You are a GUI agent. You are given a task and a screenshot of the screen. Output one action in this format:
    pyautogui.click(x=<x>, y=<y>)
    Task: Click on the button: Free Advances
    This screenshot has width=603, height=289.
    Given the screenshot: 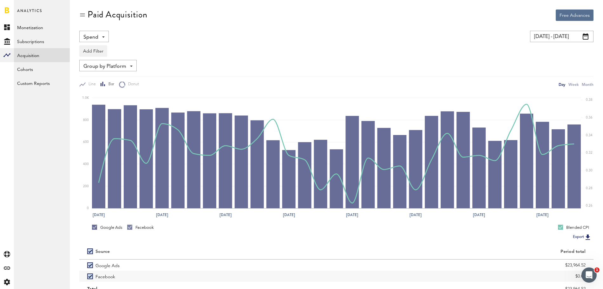 What is the action you would take?
    pyautogui.click(x=575, y=15)
    